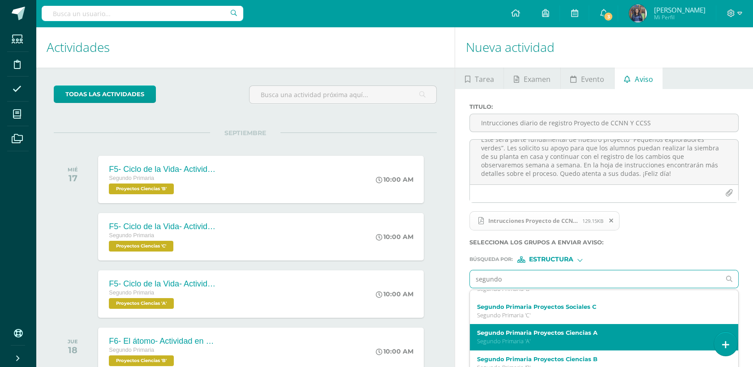 This screenshot has width=753, height=367. Describe the element at coordinates (141, 246) in the screenshot. I see `span: Proyectos Ciencias 'C'` at that location.